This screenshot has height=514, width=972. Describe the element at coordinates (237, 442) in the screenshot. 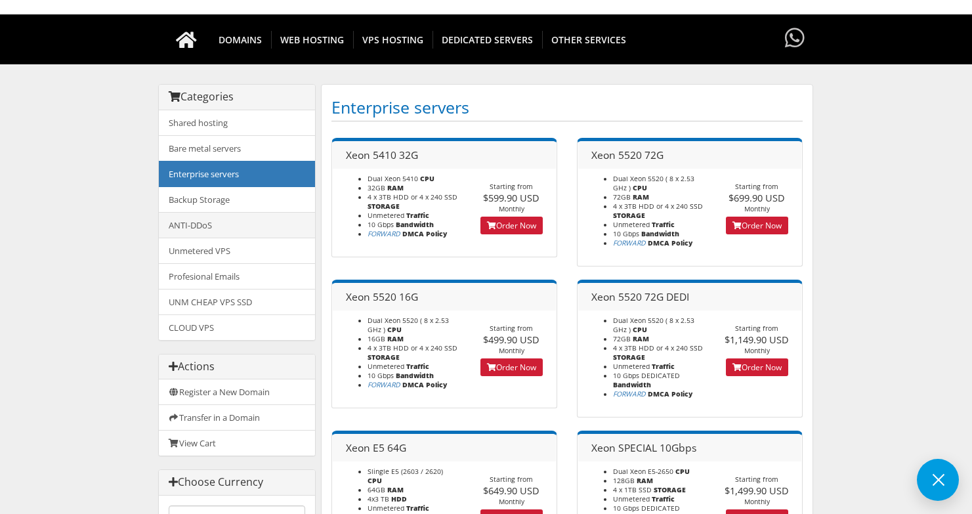

I see `a: View Cart` at that location.